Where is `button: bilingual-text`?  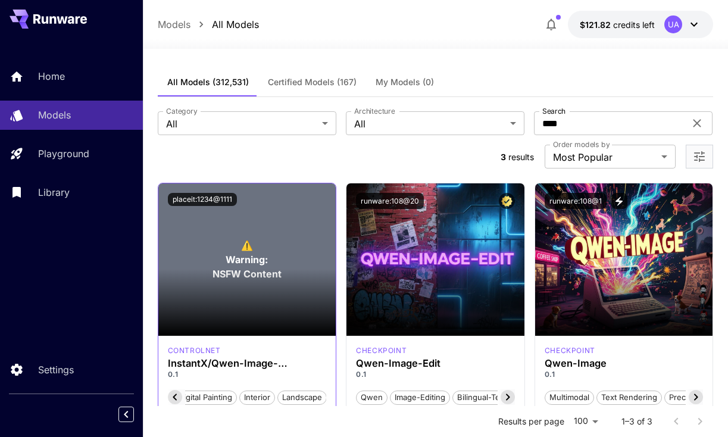 button: bilingual-text is located at coordinates (481, 397).